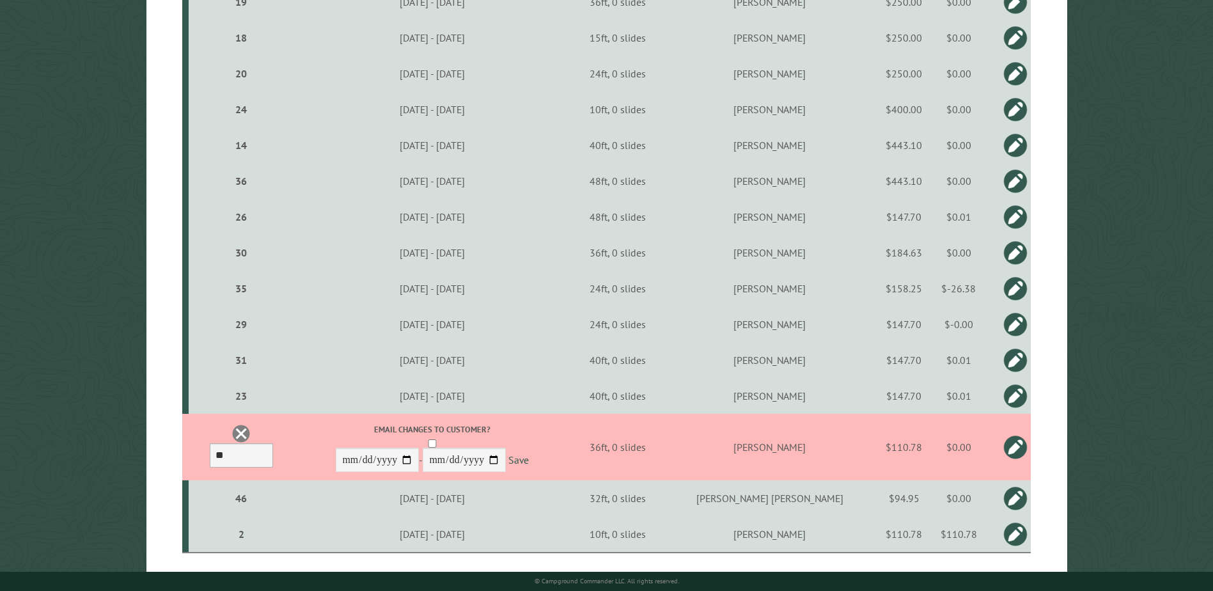 The height and width of the screenshot is (591, 1213). I want to click on div: 18, so click(241, 38).